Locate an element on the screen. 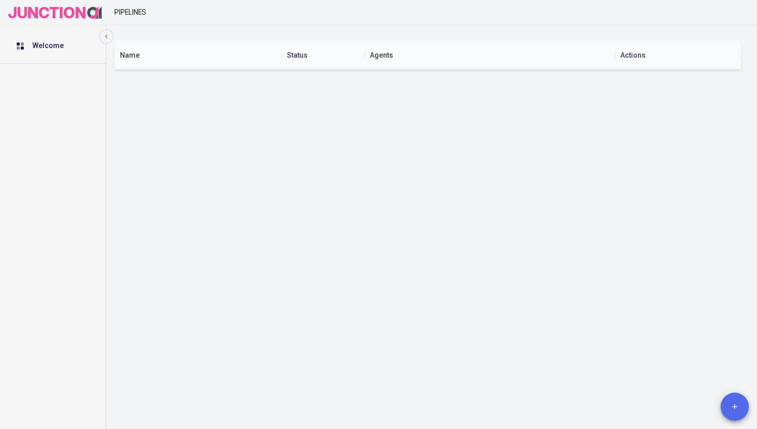 The height and width of the screenshot is (429, 757). a: Welcome is located at coordinates (53, 46).